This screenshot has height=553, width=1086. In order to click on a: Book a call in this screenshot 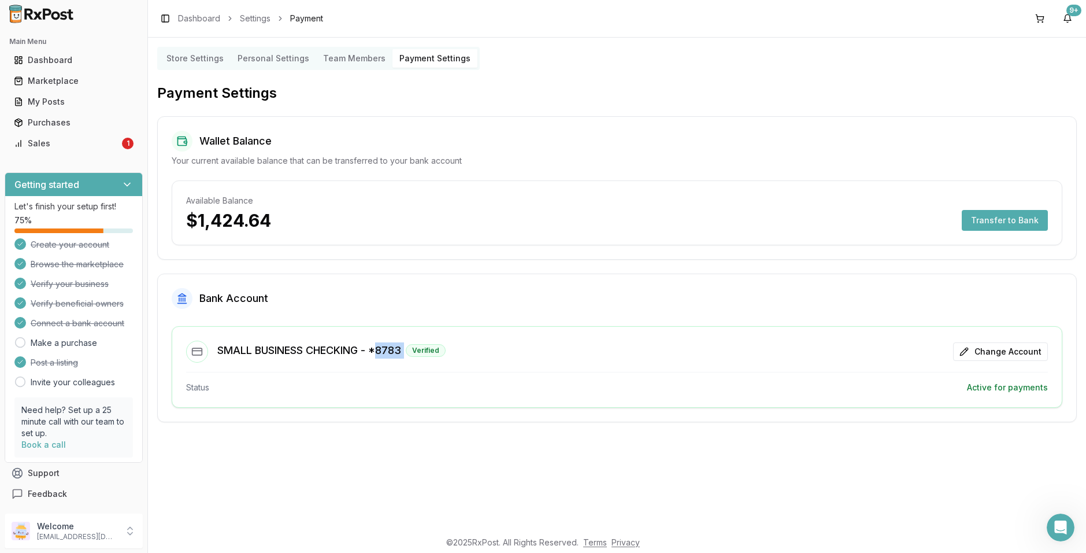, I will do `click(43, 444)`.